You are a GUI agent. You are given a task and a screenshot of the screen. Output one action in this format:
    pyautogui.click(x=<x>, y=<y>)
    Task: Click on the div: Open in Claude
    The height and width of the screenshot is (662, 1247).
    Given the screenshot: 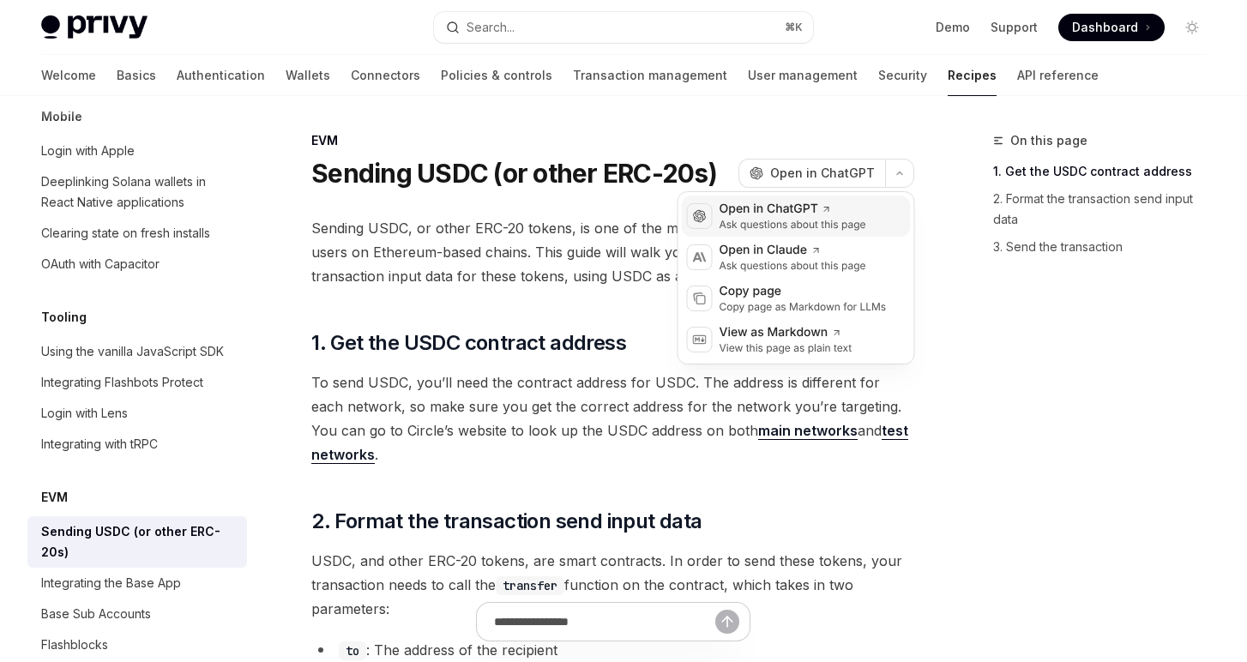 What is the action you would take?
    pyautogui.click(x=792, y=250)
    